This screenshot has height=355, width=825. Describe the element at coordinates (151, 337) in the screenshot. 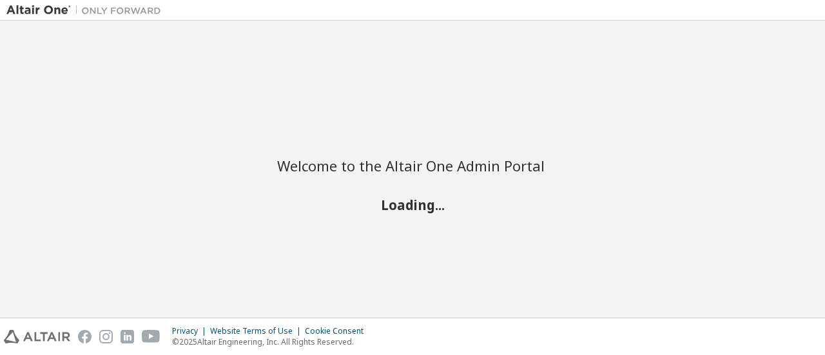

I see `img: youtube.svg` at that location.